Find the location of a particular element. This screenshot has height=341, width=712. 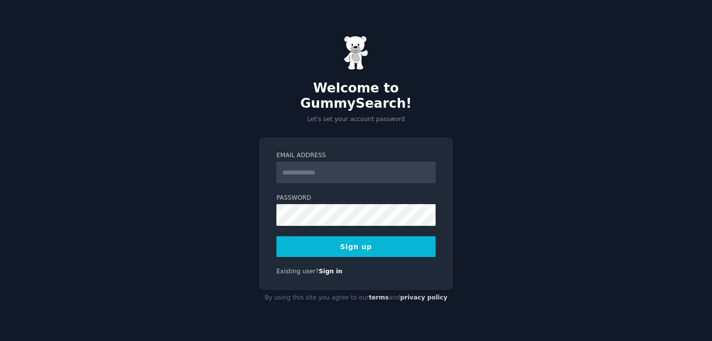

h2: Welcome to GummySearch! is located at coordinates (356, 96).